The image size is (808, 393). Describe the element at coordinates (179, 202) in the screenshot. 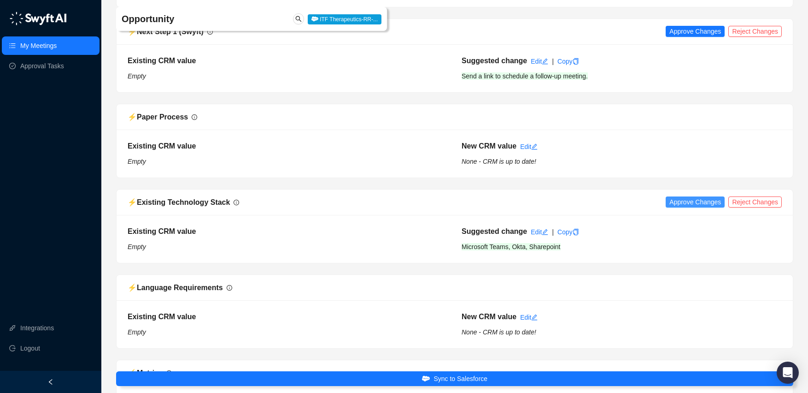

I see `span: ⚡️ Existing Technology Stack` at that location.